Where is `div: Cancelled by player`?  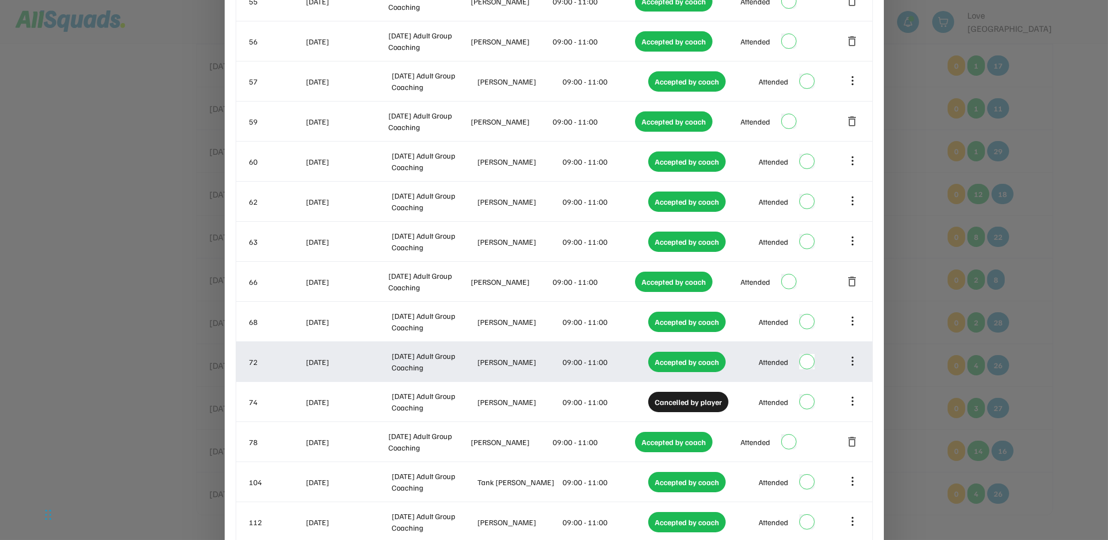 div: Cancelled by player is located at coordinates (688, 402).